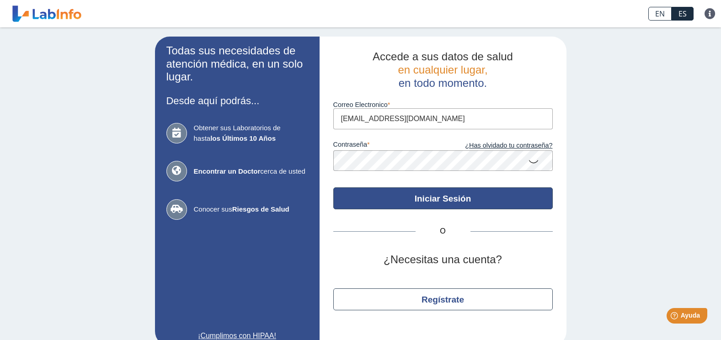 The image size is (721, 340). What do you see at coordinates (237, 64) in the screenshot?
I see `h2: Todas sus necesidades de atención médica, en un solo lugar.` at bounding box center [237, 64].